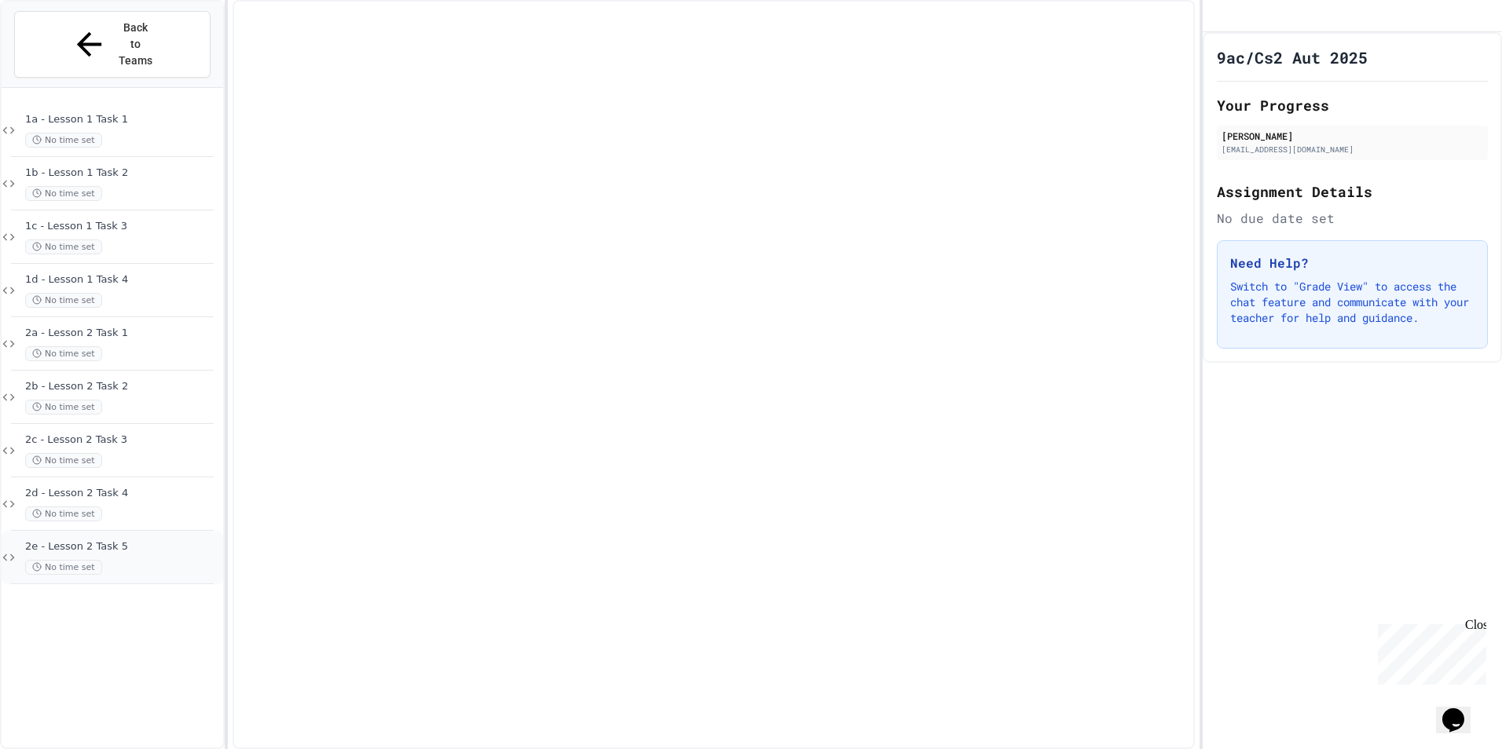 The width and height of the screenshot is (1502, 749). Describe the element at coordinates (123, 333) in the screenshot. I see `span: 2a - Lesson 2 Task 1` at that location.